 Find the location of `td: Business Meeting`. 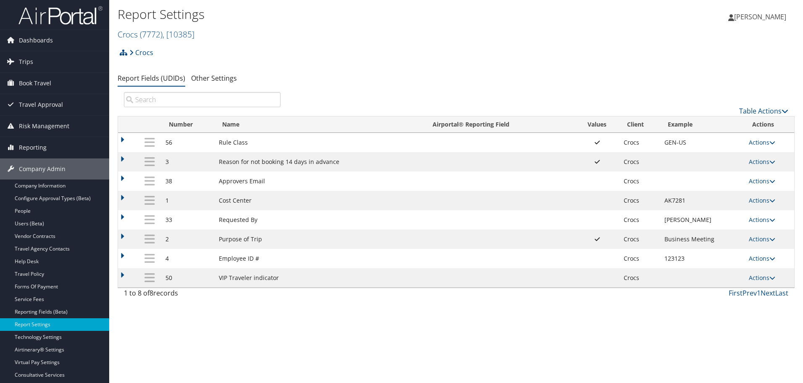

td: Business Meeting is located at coordinates (702, 239).